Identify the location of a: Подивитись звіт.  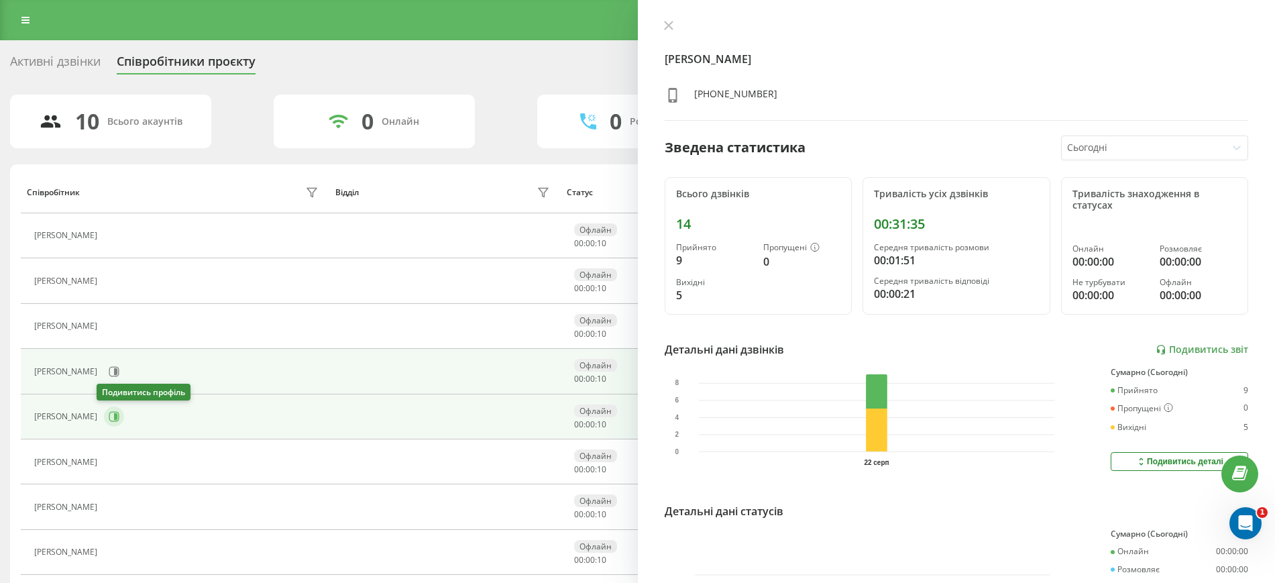
(1202, 349).